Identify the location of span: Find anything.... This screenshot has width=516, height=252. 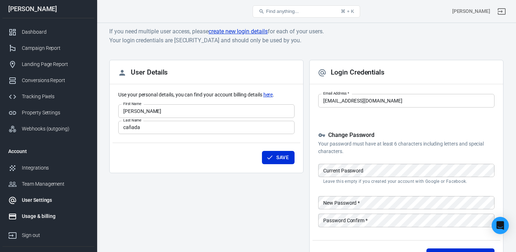
(282, 11).